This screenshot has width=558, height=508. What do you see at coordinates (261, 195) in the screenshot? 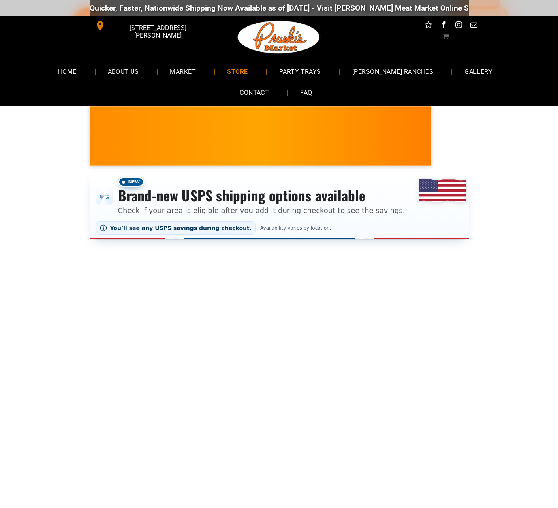
I see `h3: Brand-new USPS shipping options available` at bounding box center [261, 195].